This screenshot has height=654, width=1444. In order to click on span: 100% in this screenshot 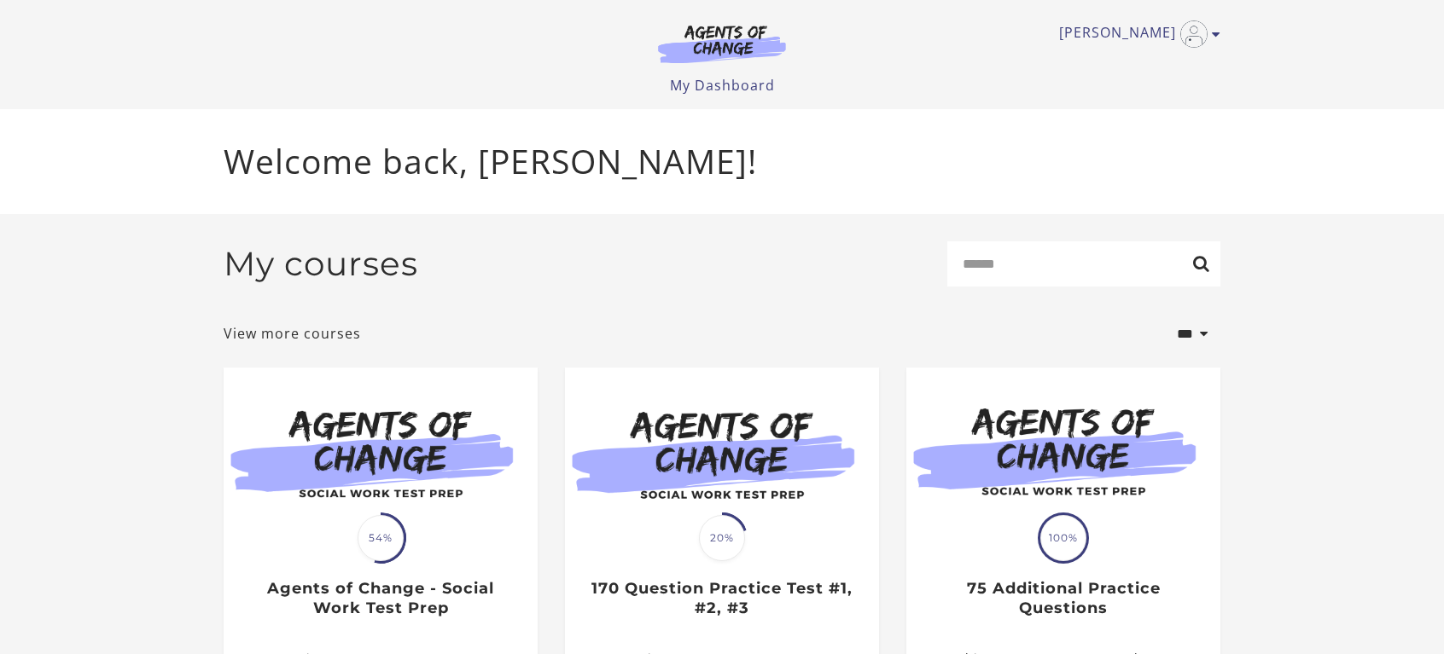, I will do `click(1063, 538)`.